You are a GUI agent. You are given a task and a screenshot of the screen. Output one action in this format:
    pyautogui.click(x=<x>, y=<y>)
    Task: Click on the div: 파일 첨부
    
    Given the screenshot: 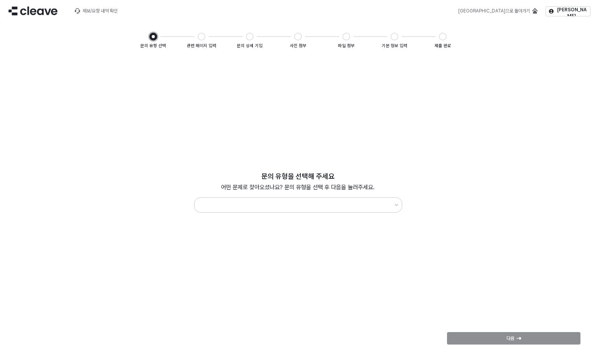 What is the action you would take?
    pyautogui.click(x=346, y=46)
    